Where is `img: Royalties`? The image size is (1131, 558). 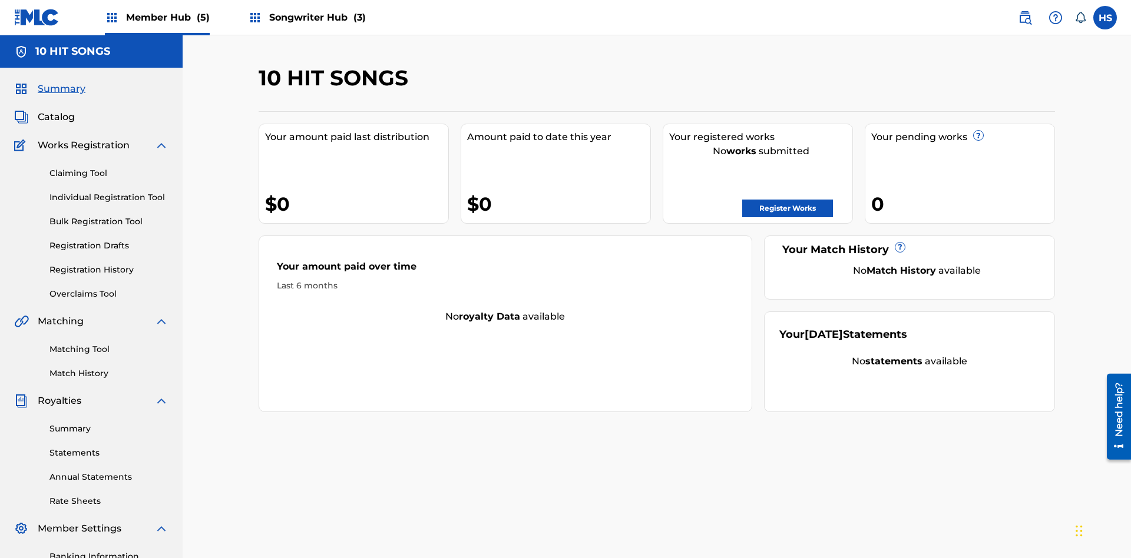
img: Royalties is located at coordinates (21, 401).